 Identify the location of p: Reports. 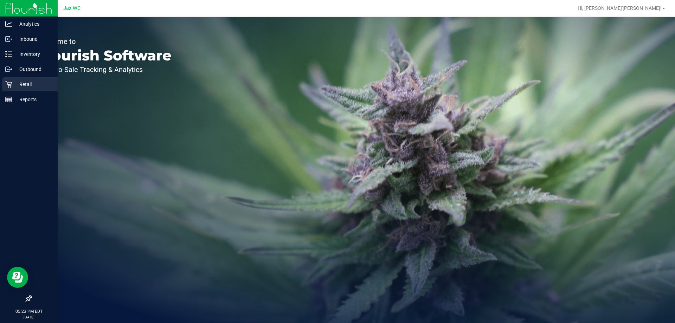
(33, 99).